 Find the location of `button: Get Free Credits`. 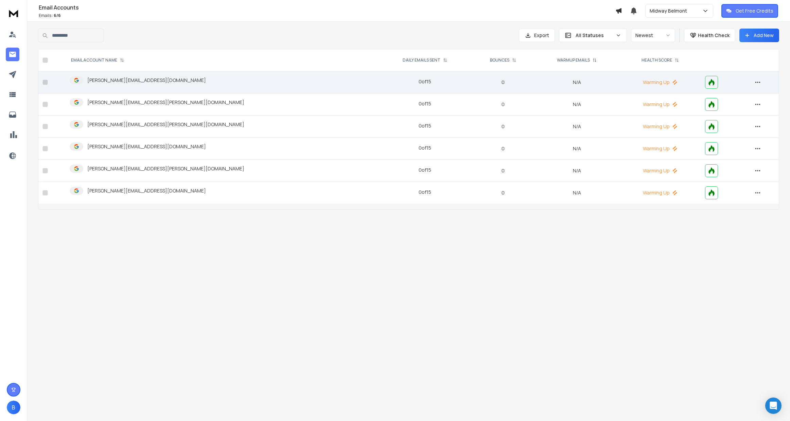

button: Get Free Credits is located at coordinates (750, 11).